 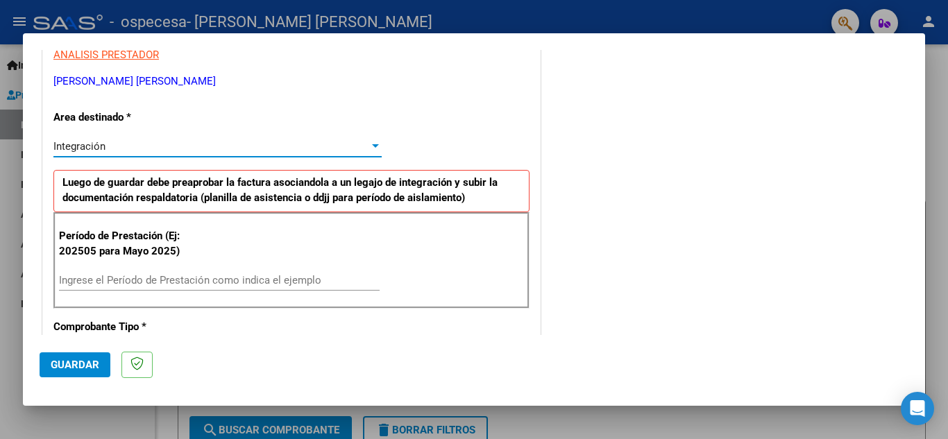 What do you see at coordinates (125, 327) in the screenshot?
I see `p: Comprobante Tipo *` at bounding box center [125, 327].